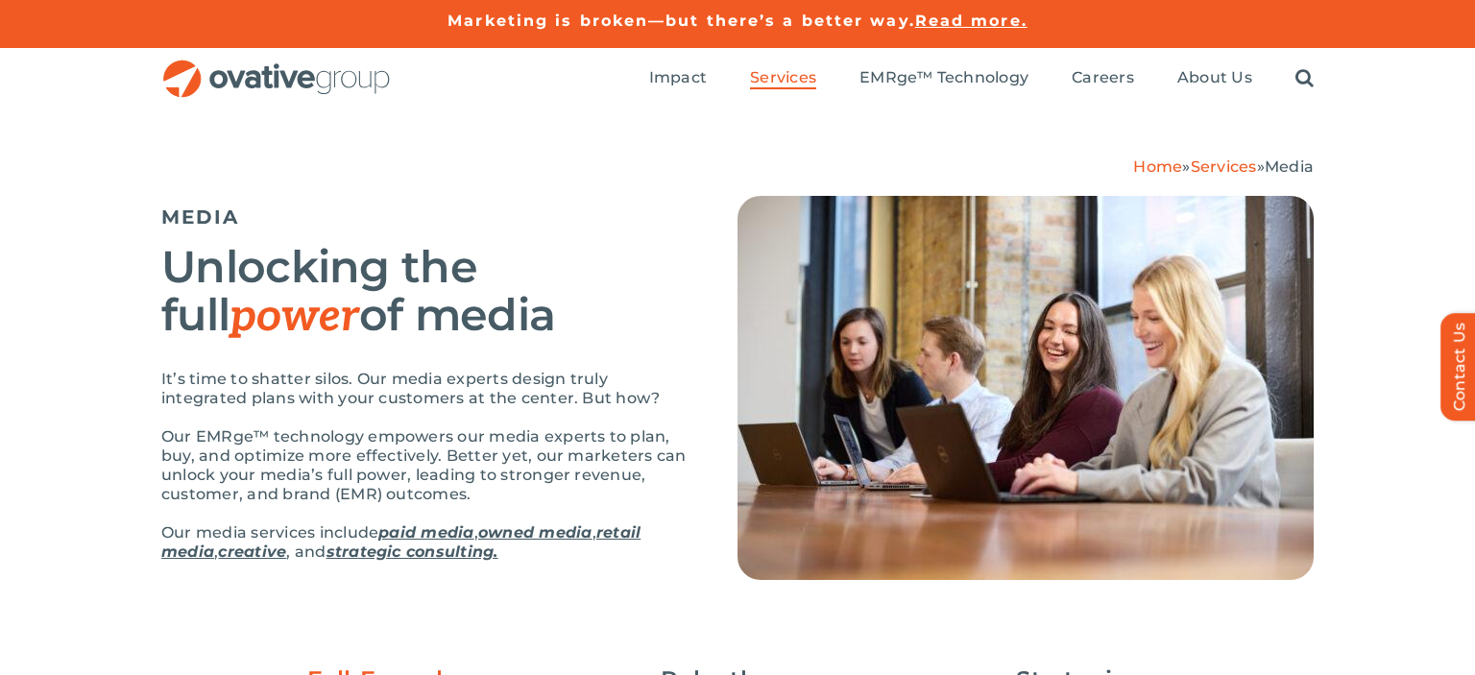 The image size is (1475, 675). Describe the element at coordinates (783, 78) in the screenshot. I see `span: Services` at that location.